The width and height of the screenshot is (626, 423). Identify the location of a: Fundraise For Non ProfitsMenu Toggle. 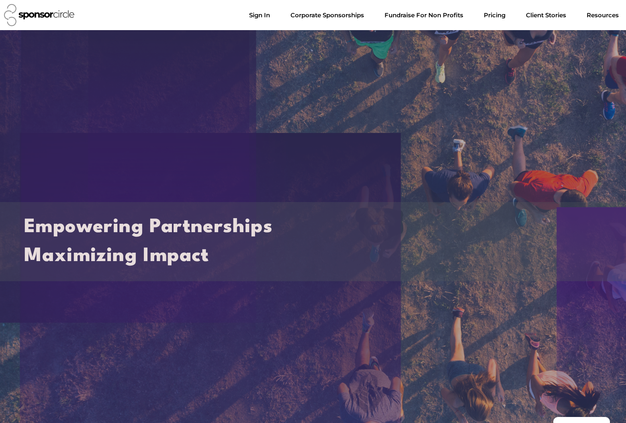
(424, 15).